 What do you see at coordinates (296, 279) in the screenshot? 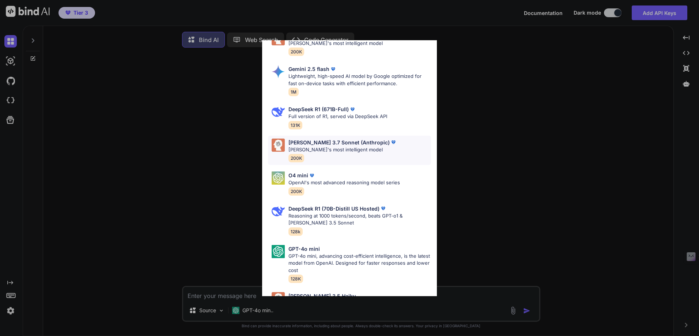
I see `span: 128K` at bounding box center [296, 279].